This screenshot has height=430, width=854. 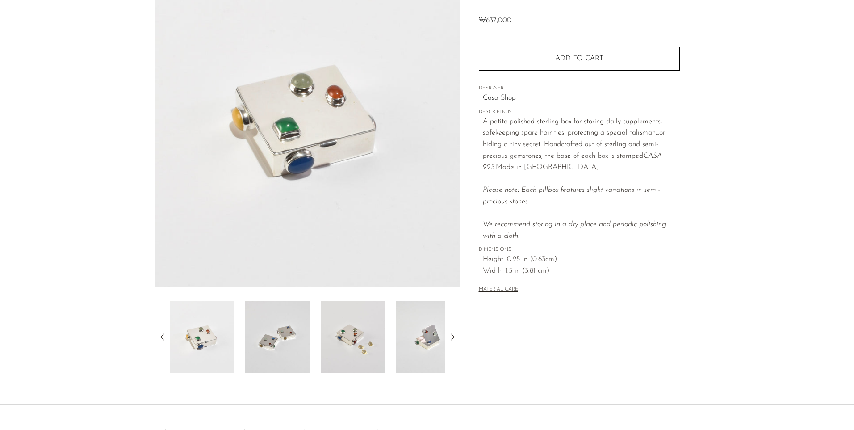 I want to click on span: DESCRIPTION, so click(x=579, y=112).